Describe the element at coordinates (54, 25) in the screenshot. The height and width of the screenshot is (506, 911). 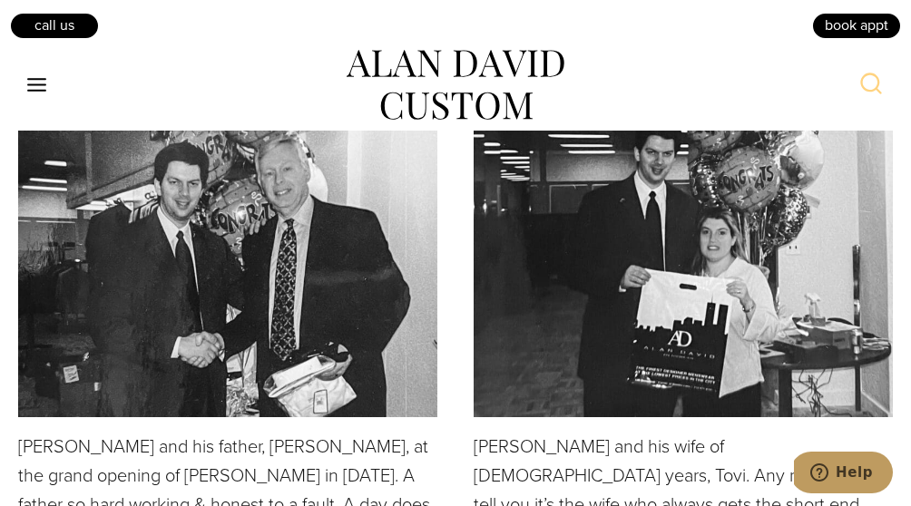
I see `a: Call Us` at that location.